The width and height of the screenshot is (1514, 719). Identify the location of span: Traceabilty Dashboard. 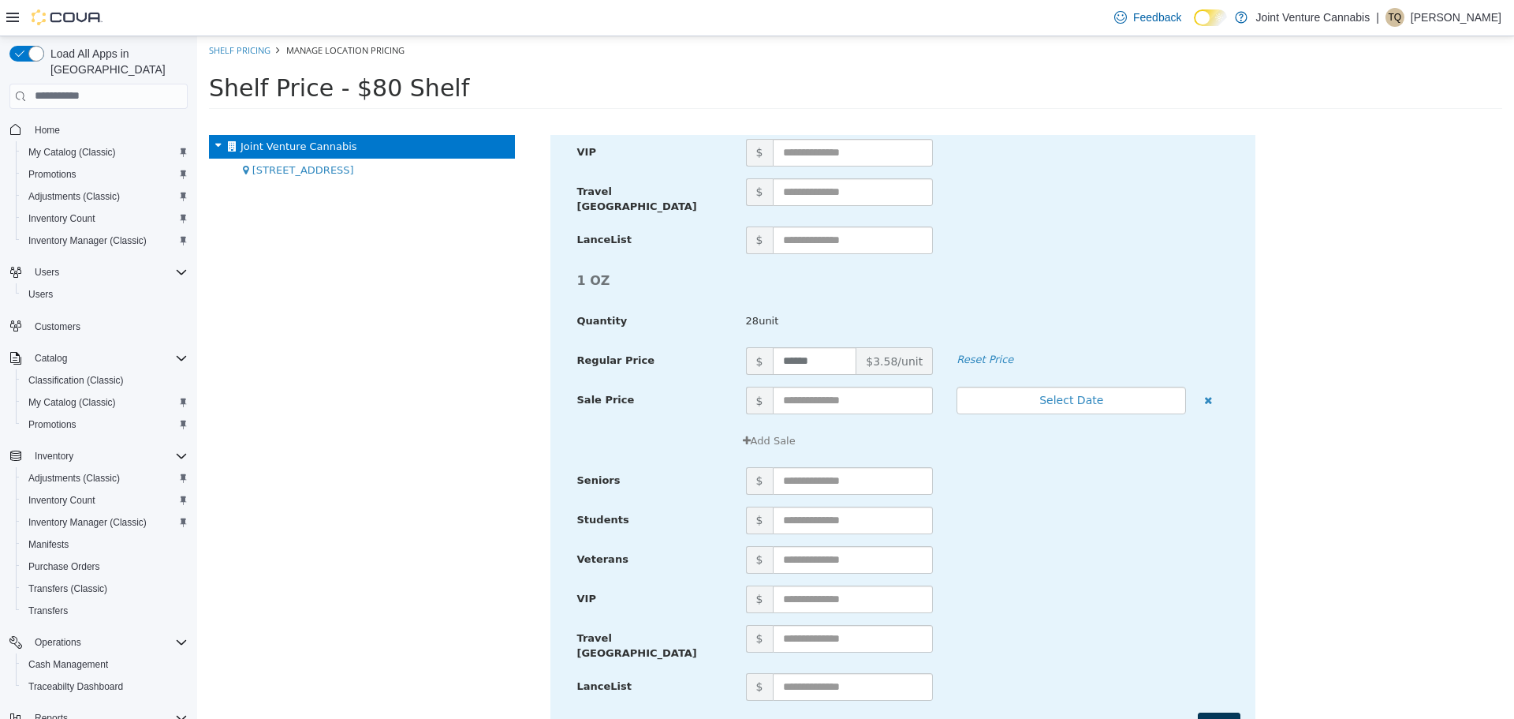
(105, 686).